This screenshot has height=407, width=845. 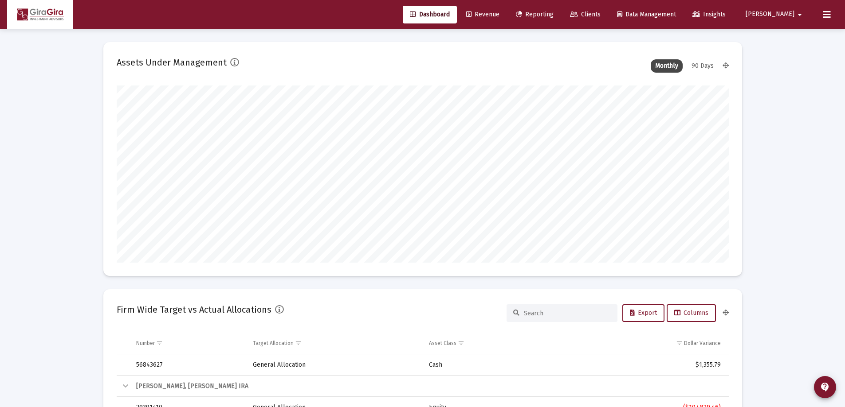 What do you see at coordinates (430, 14) in the screenshot?
I see `span: Dashboard` at bounding box center [430, 14].